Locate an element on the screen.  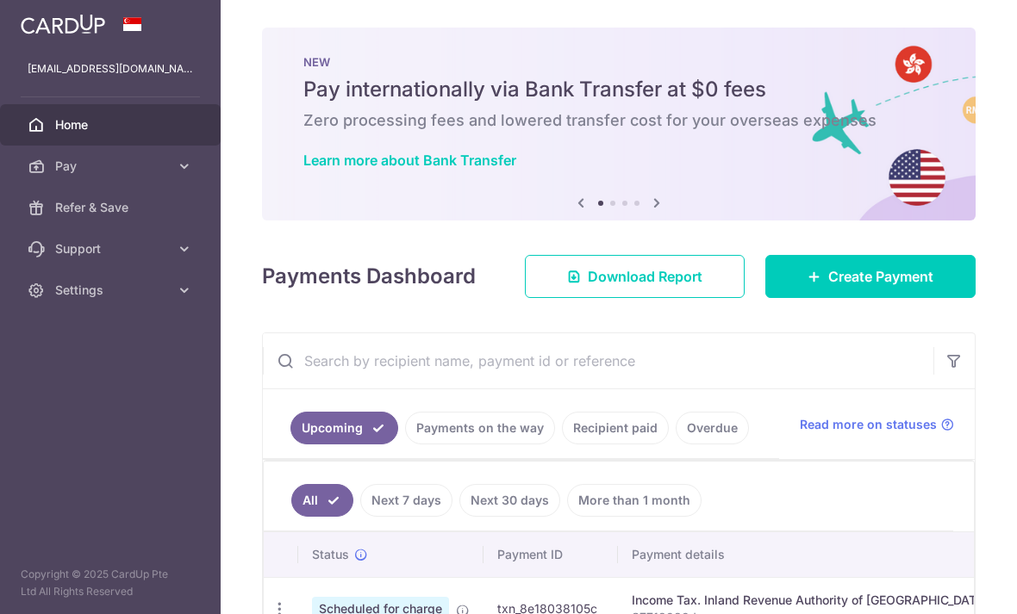
a: Next 30 days is located at coordinates (509, 501).